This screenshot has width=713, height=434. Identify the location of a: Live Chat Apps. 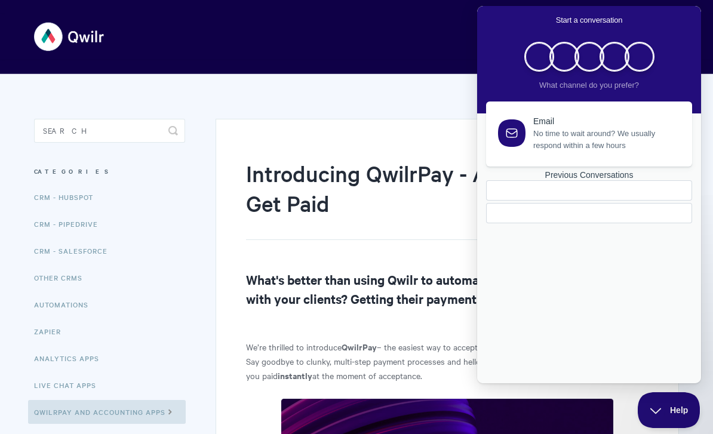
(69, 385).